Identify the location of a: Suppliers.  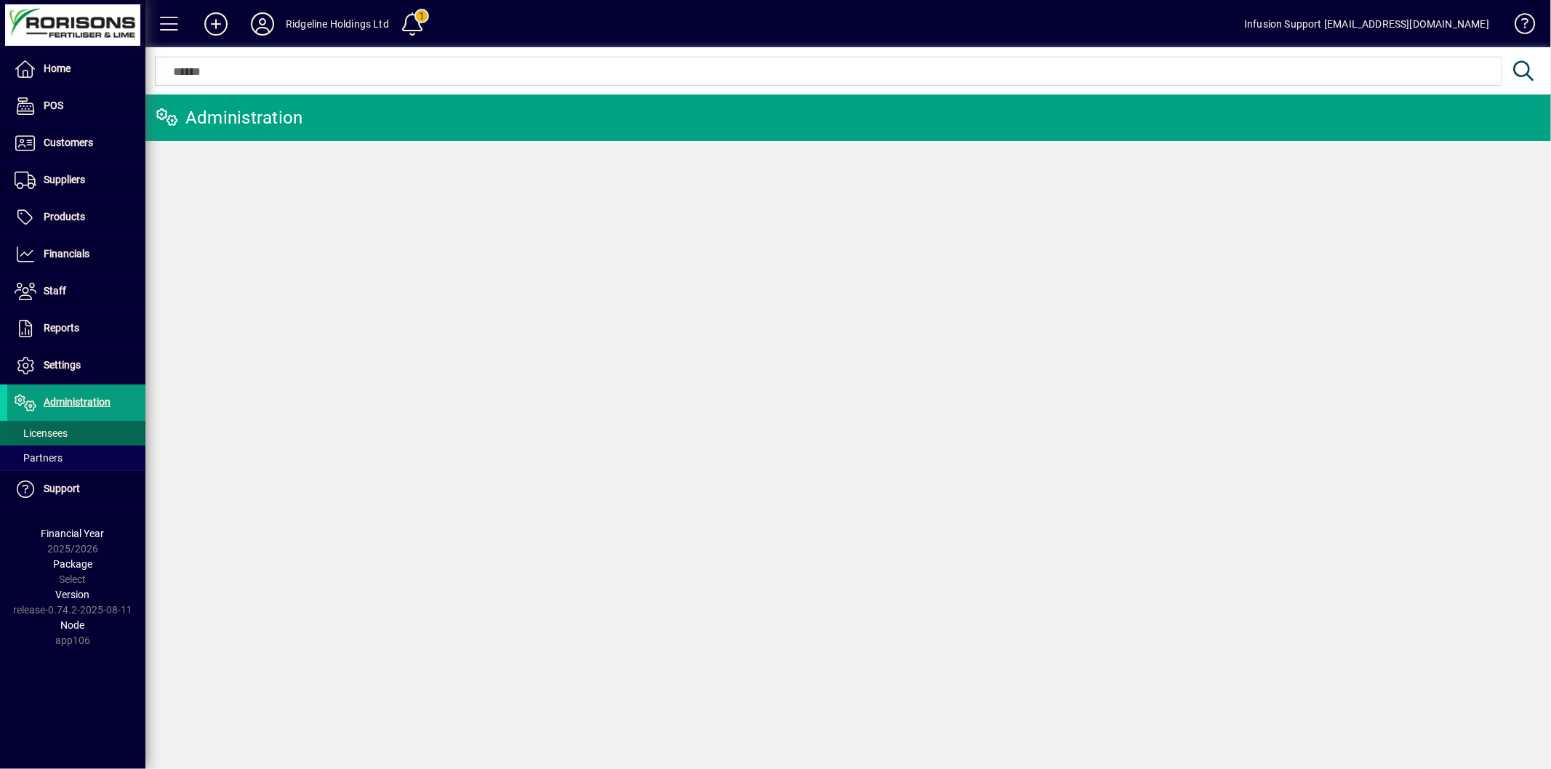
(76, 180).